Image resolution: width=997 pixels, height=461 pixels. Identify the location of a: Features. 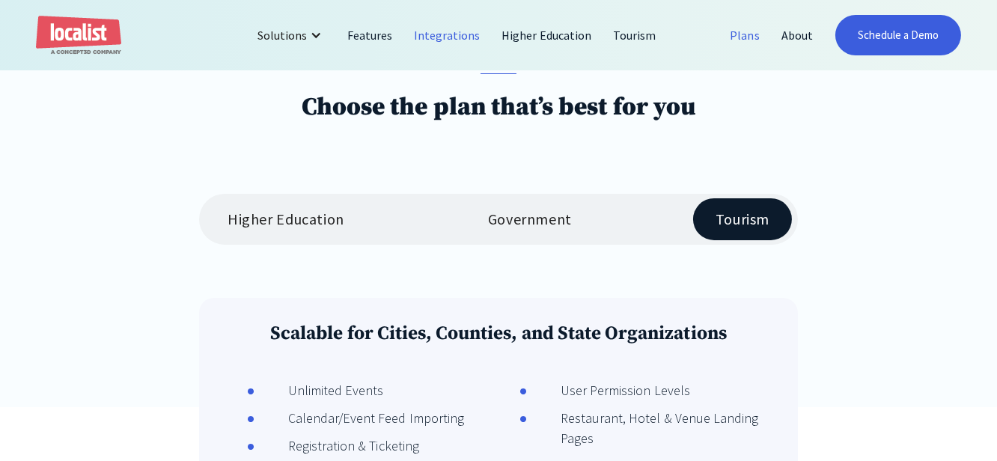
(370, 35).